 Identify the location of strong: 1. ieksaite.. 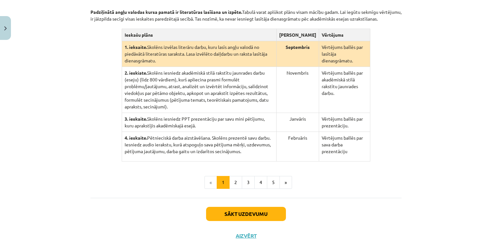
(136, 47).